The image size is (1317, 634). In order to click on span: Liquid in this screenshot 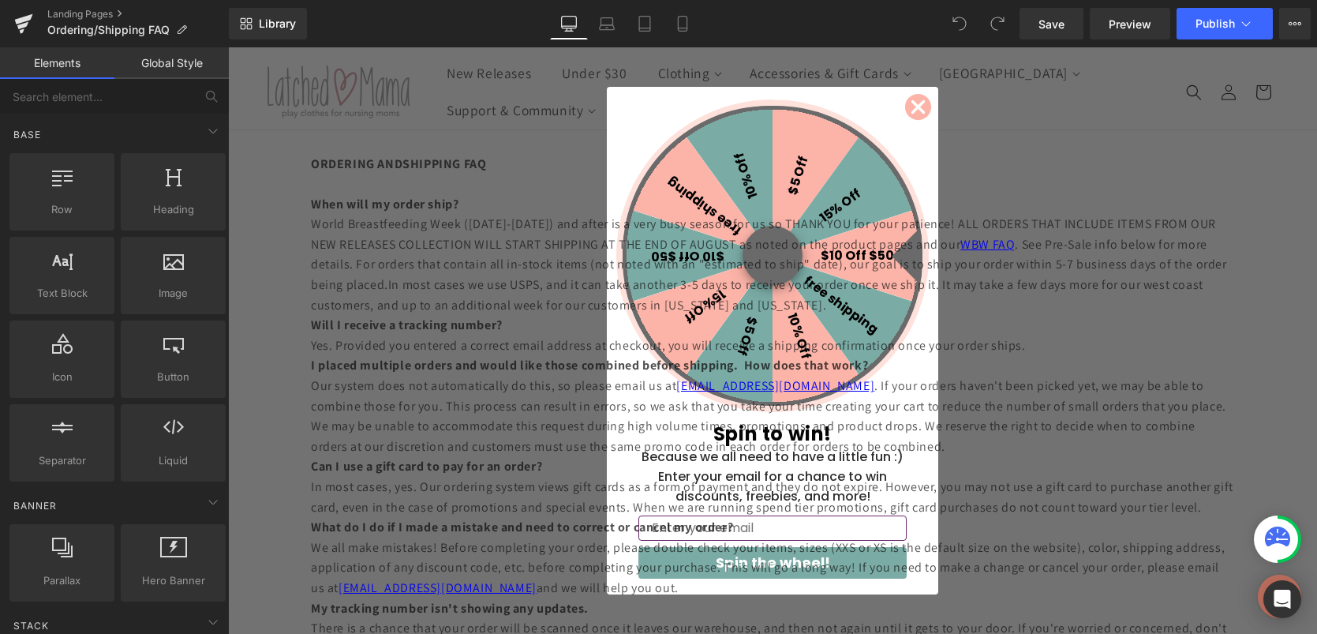, I will do `click(173, 460)`.